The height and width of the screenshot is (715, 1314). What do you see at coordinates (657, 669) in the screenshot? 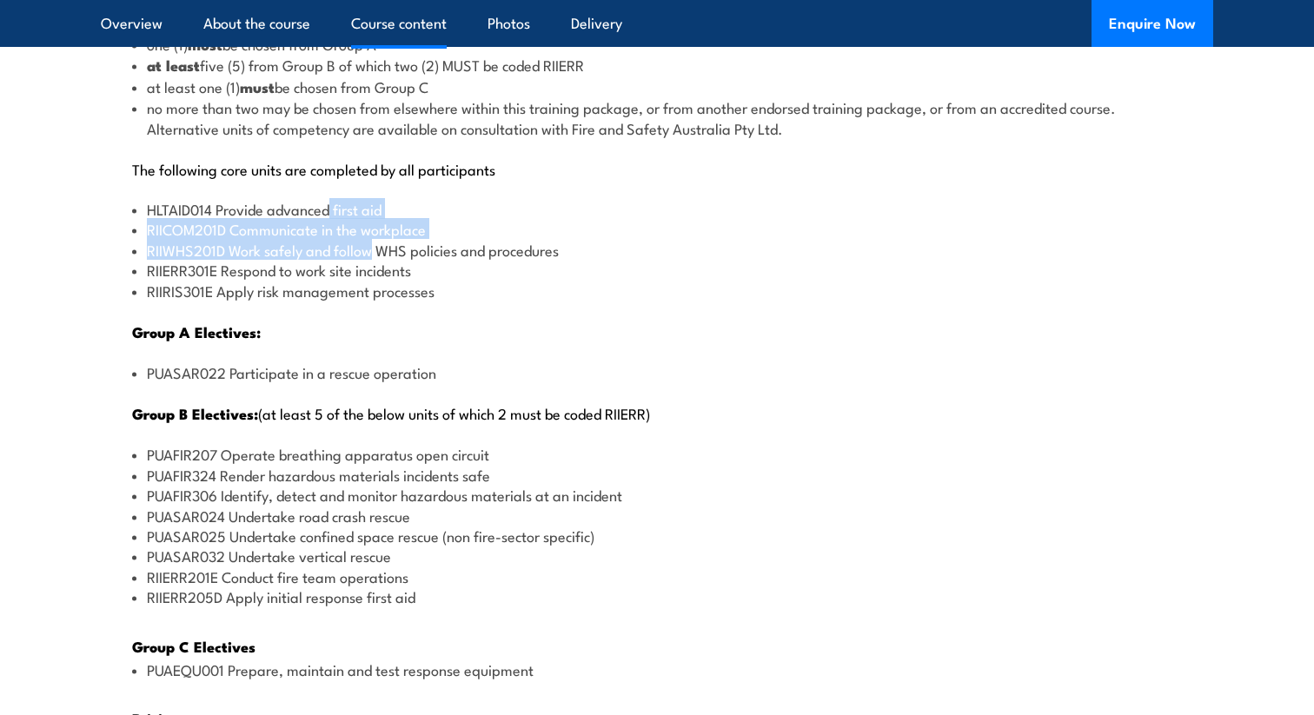
I see `li: PUAEQU001 Prepare, maintain and test response equipment` at bounding box center [657, 669].